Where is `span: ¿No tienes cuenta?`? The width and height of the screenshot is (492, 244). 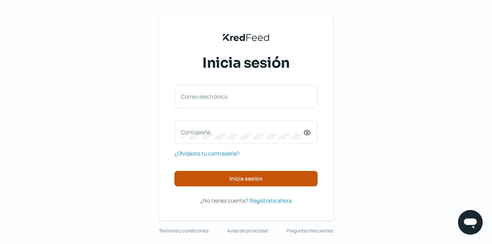 span: ¿No tienes cuenta? is located at coordinates (224, 200).